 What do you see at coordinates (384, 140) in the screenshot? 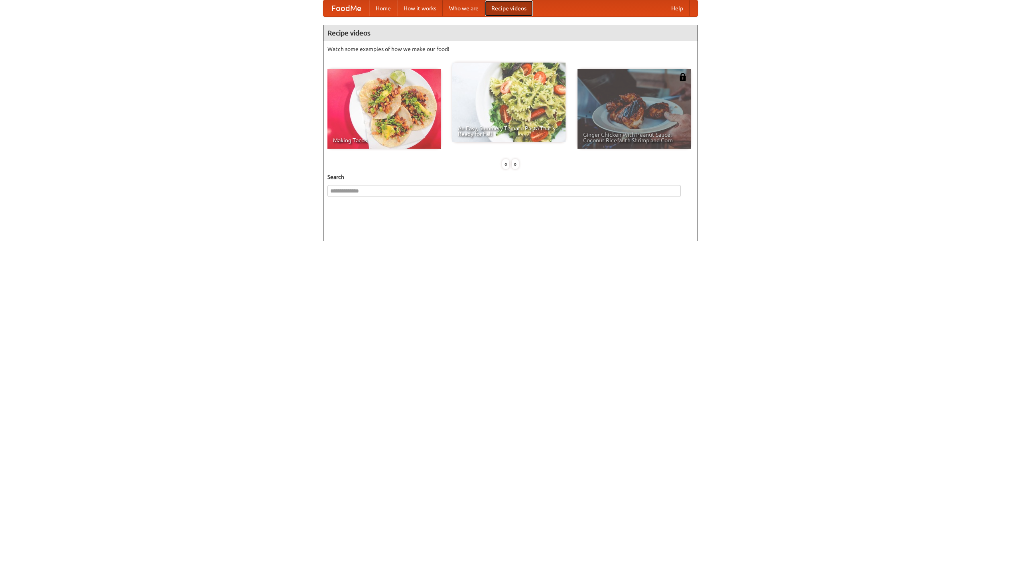
I see `span: Making Tacos` at bounding box center [384, 140].